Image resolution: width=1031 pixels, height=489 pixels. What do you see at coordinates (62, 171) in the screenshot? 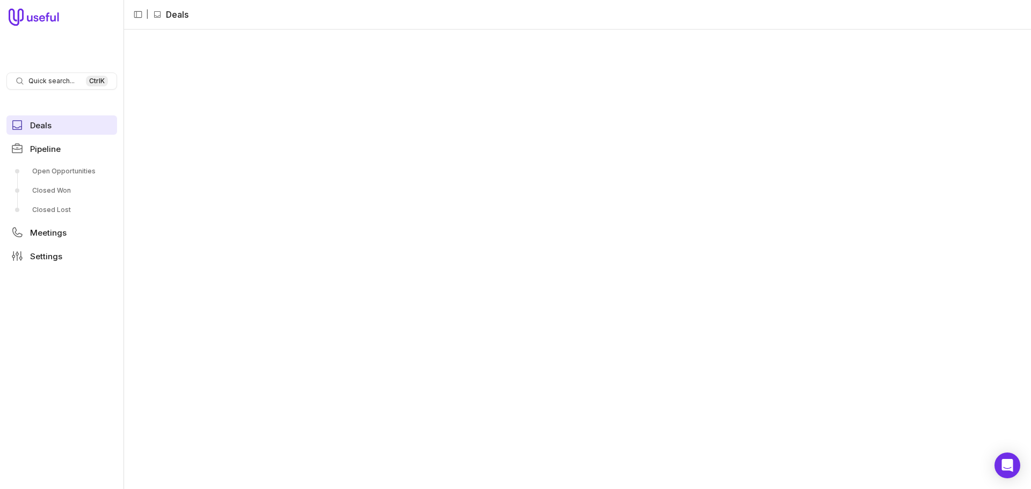
I see `a: Open Opportunities` at bounding box center [62, 171].